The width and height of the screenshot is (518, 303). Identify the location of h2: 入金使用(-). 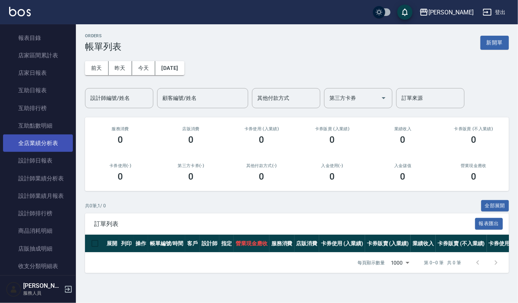
(332, 166).